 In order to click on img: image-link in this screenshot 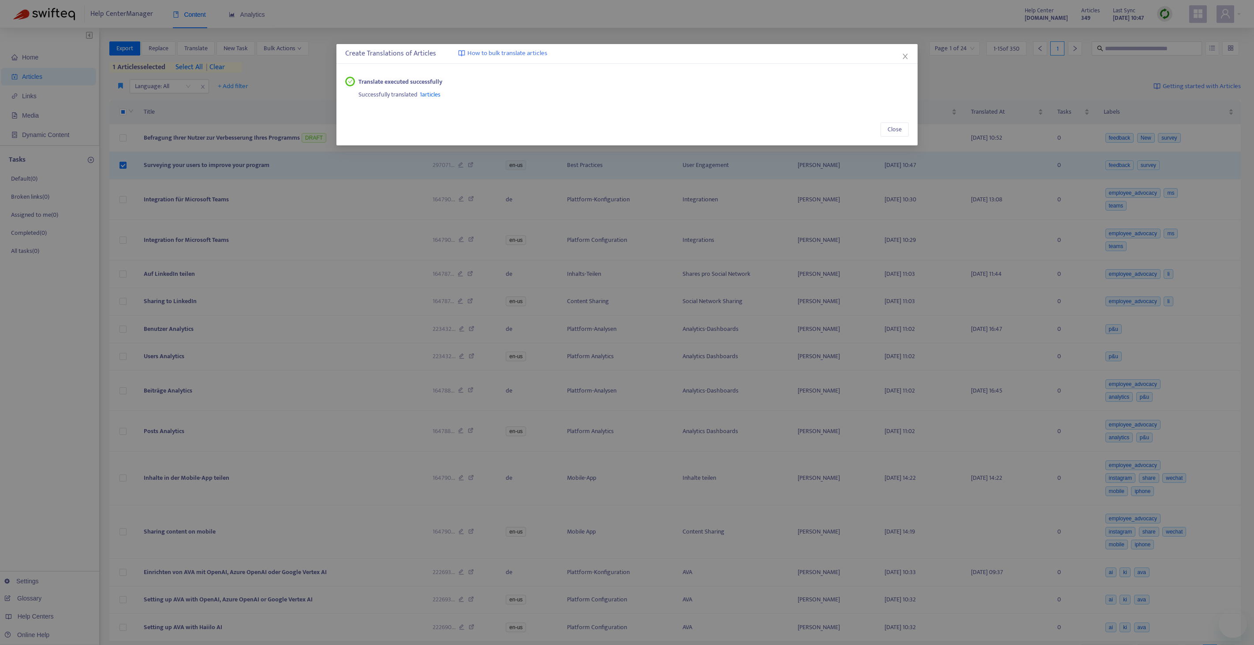, I will do `click(461, 53)`.